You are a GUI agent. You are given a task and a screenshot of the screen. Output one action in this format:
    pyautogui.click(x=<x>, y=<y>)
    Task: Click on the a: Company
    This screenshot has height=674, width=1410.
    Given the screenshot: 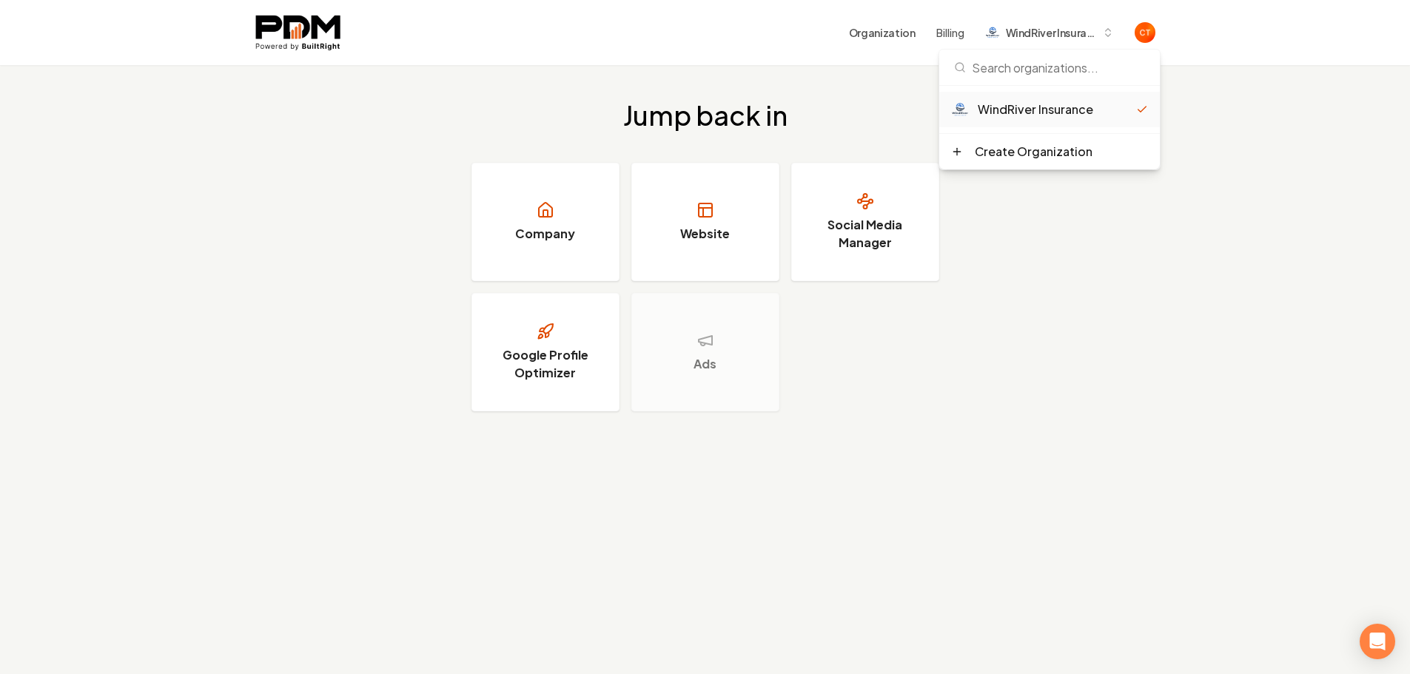 What is the action you would take?
    pyautogui.click(x=546, y=222)
    